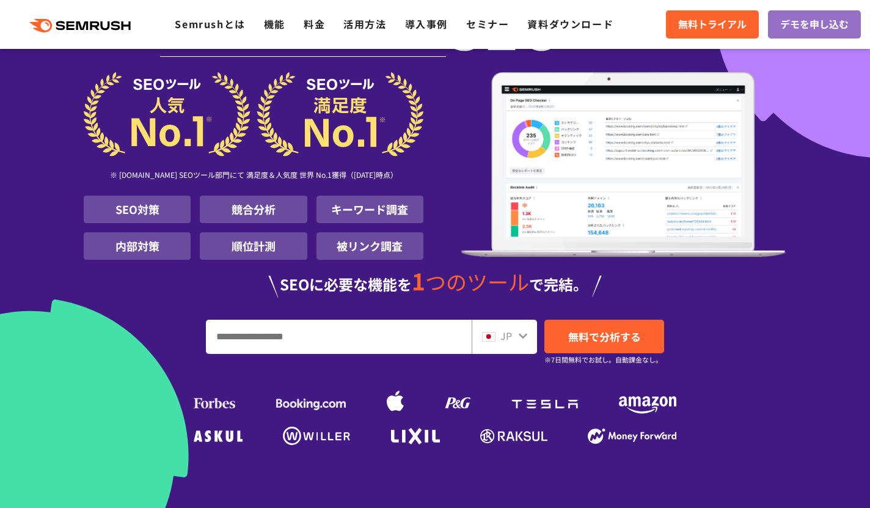 The height and width of the screenshot is (508, 870). I want to click on a: セミナー, so click(488, 24).